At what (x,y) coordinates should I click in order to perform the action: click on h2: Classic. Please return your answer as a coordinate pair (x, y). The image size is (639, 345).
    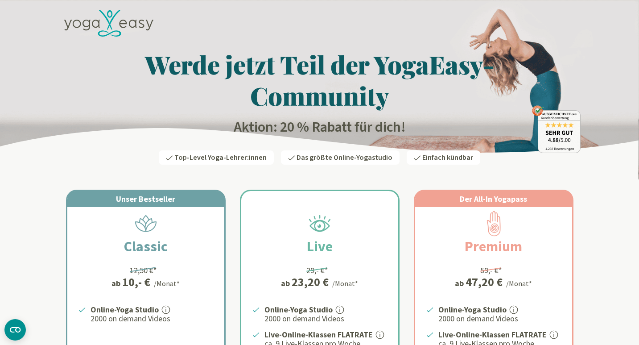
    Looking at the image, I should click on (146, 246).